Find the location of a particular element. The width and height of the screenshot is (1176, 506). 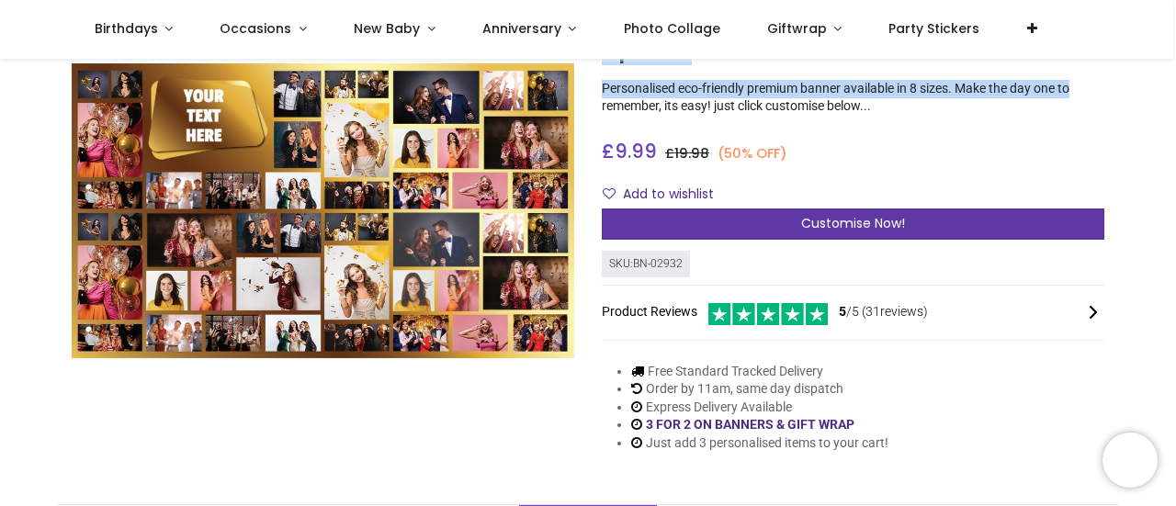

img: Personalised Birthday Backdrop Banner - Gold Photo Collage - Add Text & 48 Photo Upload is located at coordinates (323, 210).